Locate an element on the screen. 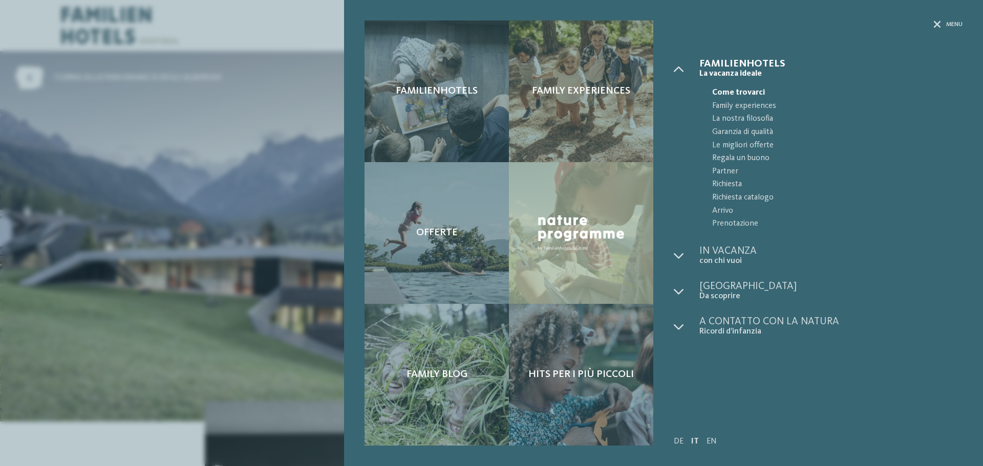 The width and height of the screenshot is (983, 466). span: Prenotazione is located at coordinates (837, 224).